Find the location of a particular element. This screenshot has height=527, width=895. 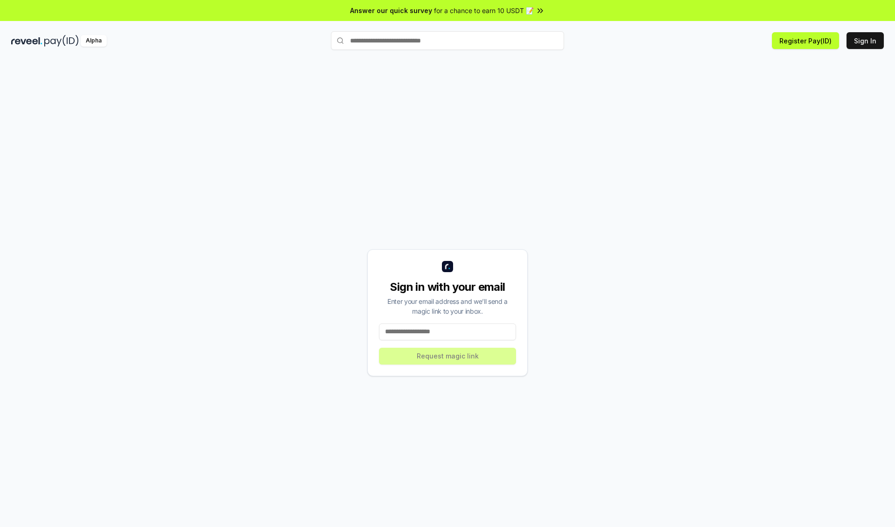

button: Sign In is located at coordinates (866, 41).